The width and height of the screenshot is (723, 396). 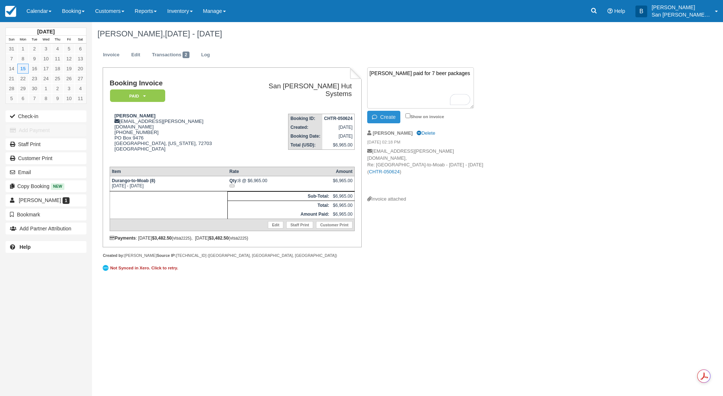 What do you see at coordinates (23, 68) in the screenshot?
I see `a: 15` at bounding box center [23, 68].